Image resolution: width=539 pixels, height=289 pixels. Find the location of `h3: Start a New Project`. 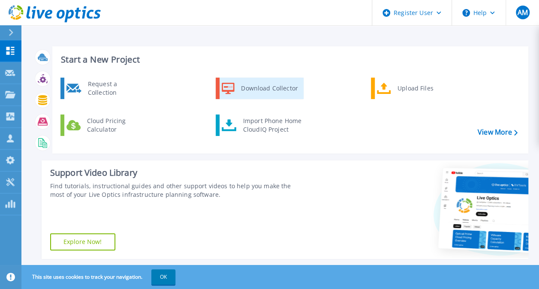

h3: Start a New Project is located at coordinates (289, 60).